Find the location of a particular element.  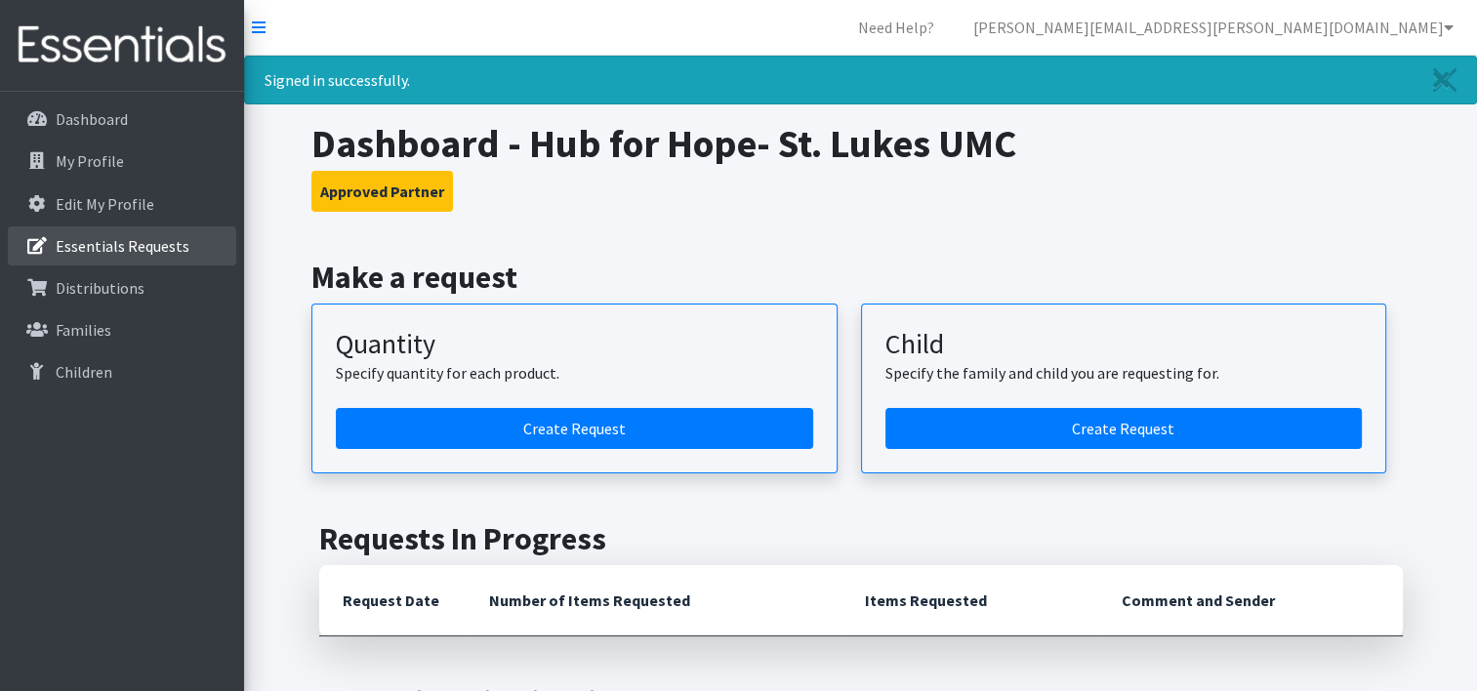

th: Comment and Sender is located at coordinates (1250, 600).